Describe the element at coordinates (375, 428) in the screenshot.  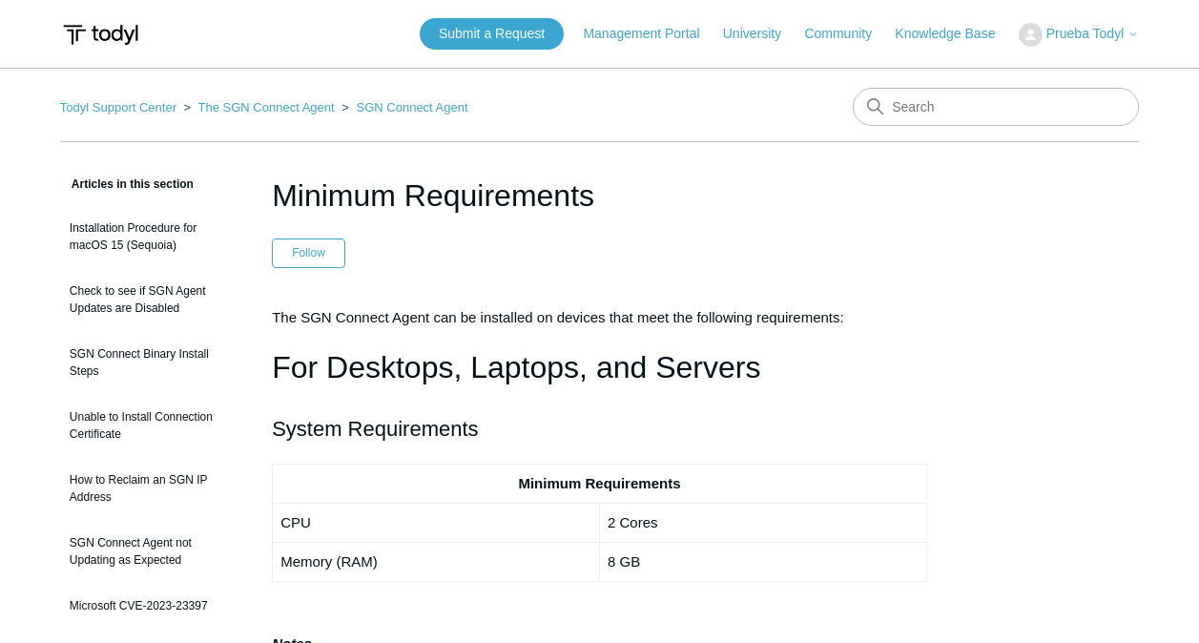
I see `span: System Requirements` at that location.